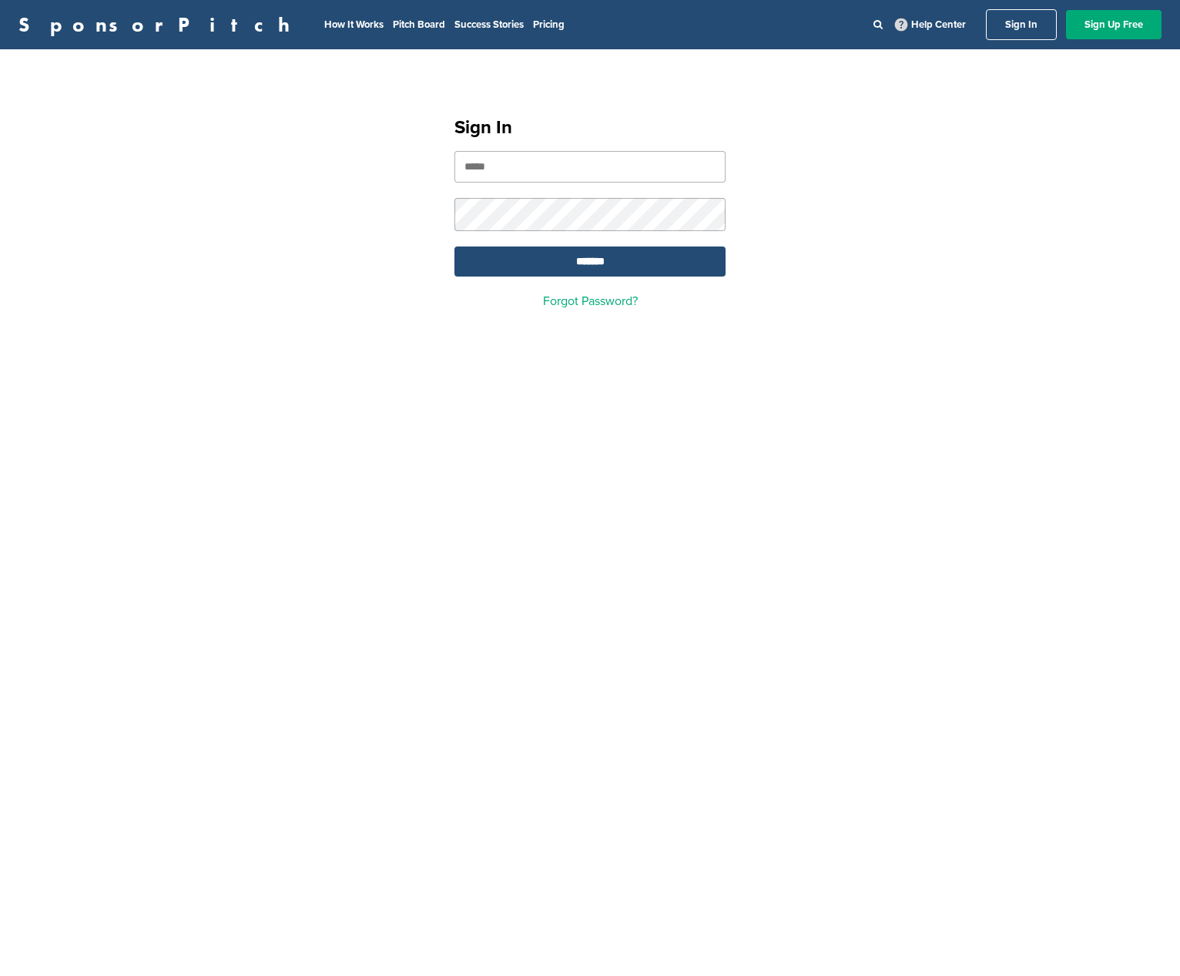 The height and width of the screenshot is (976, 1180). Describe the element at coordinates (590, 301) in the screenshot. I see `a: Forgot Password?` at that location.